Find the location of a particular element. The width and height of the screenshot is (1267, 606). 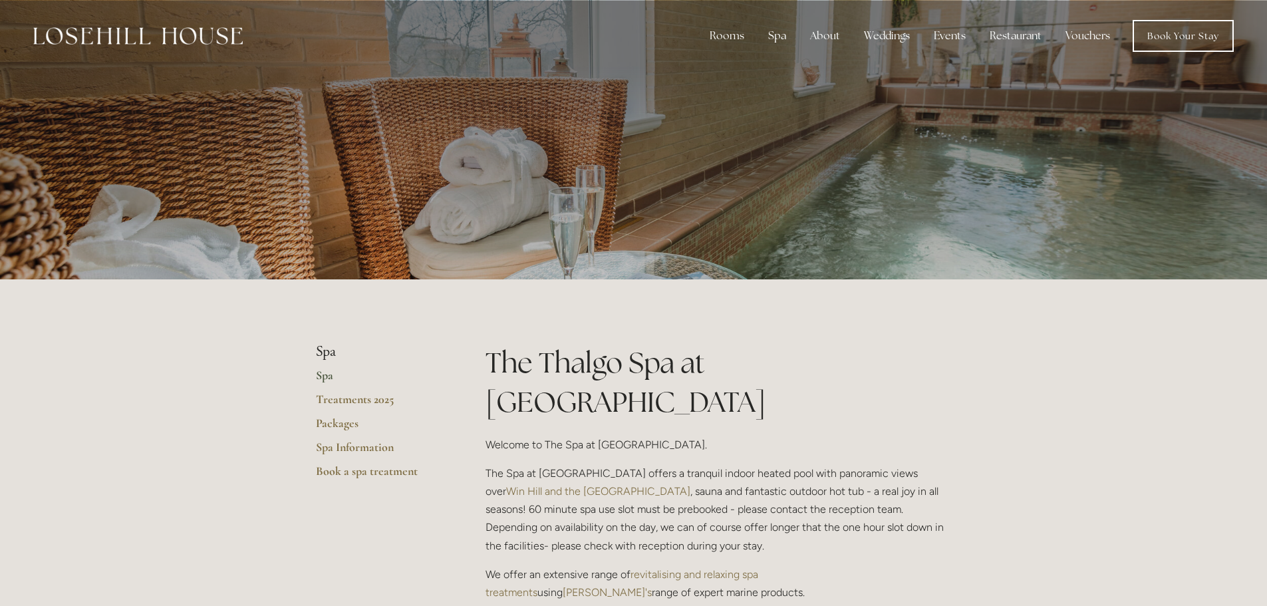

div: Weddings is located at coordinates (886, 36).